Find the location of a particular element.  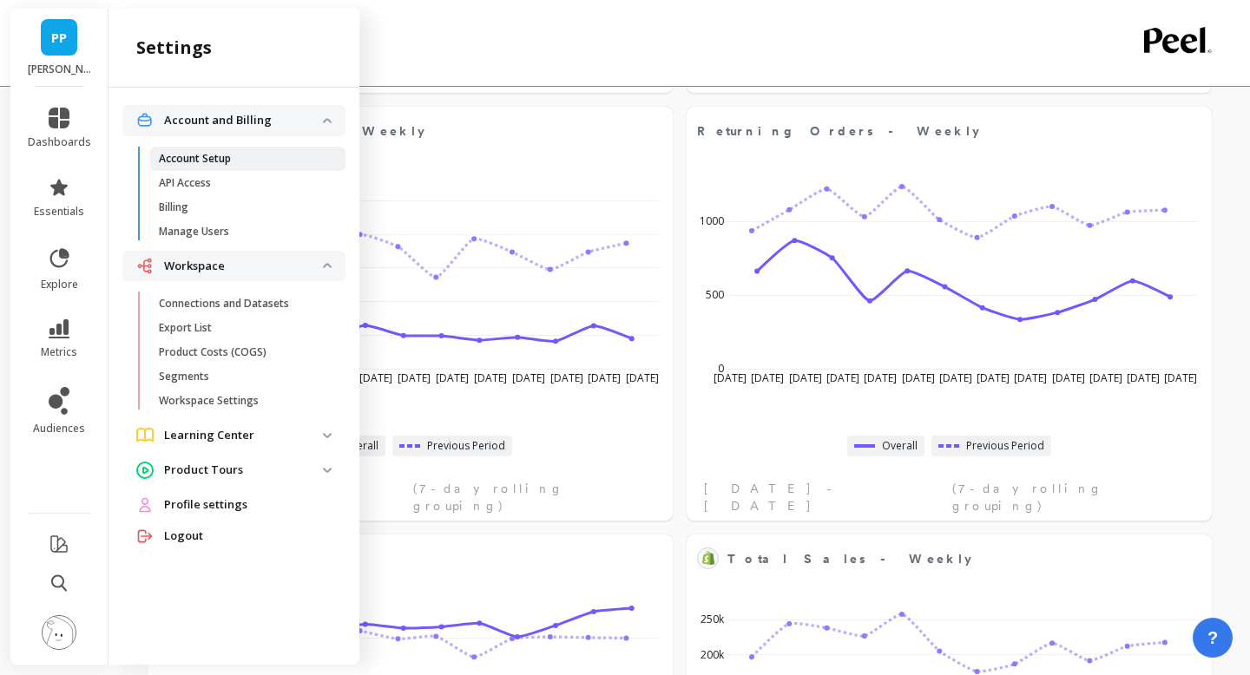

span: essentials is located at coordinates (59, 212).